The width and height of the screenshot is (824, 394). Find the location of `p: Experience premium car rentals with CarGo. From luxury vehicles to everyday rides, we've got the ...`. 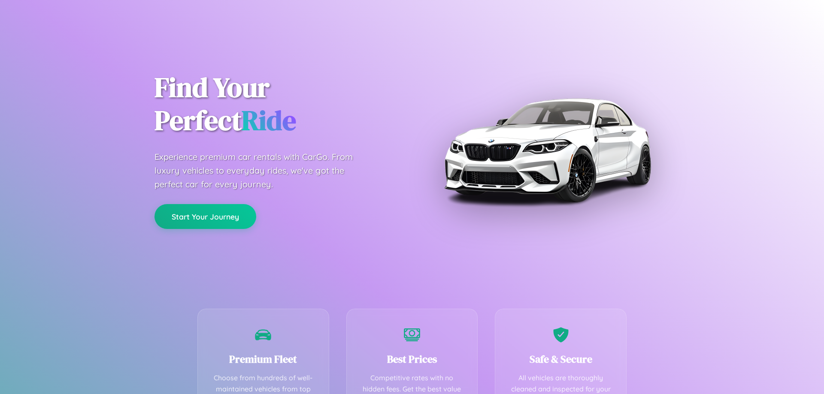

p: Experience premium car rentals with CarGo. From luxury vehicles to everyday rides, we've got the ... is located at coordinates (262, 171).